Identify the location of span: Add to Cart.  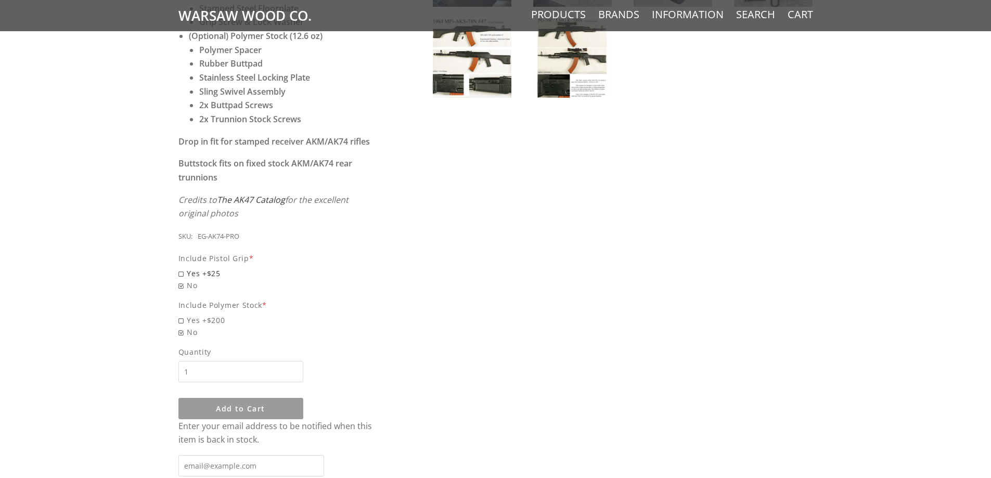
(240, 409).